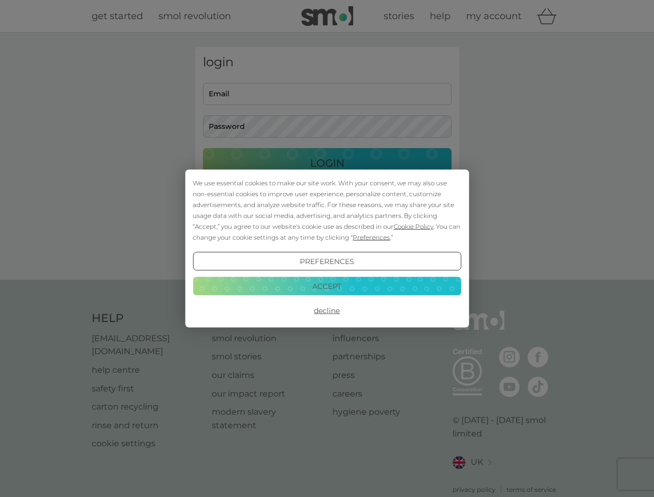 The image size is (654, 497). I want to click on div: We use essential cookies to make our site work. With your consent, we may also use non-essential ..., so click(327, 210).